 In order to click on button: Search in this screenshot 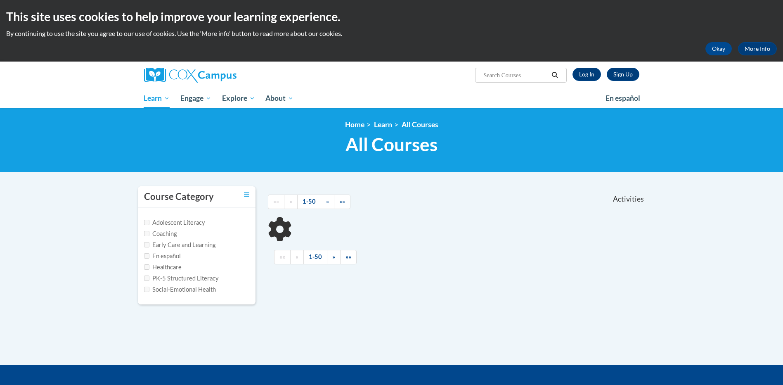, I will do `click(555, 75)`.